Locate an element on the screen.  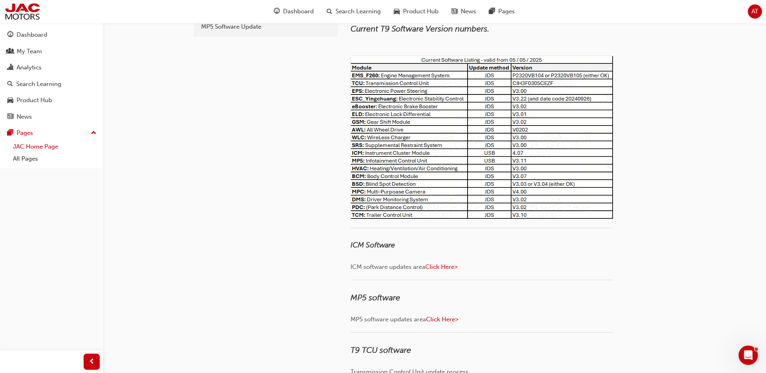
div: News is located at coordinates (24, 117).